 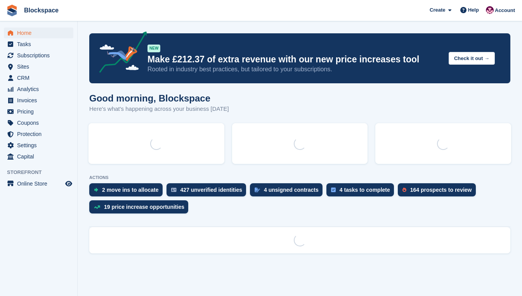 I want to click on div: 4 tasks to complete, so click(x=365, y=190).